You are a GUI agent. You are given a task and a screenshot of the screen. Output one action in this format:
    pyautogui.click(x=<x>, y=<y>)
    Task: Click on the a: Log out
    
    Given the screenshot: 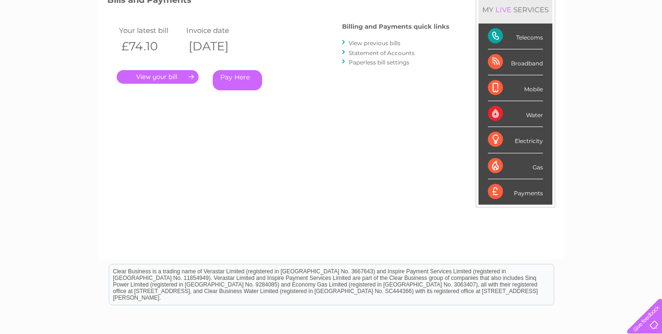 What is the action you would take?
    pyautogui.click(x=642, y=43)
    